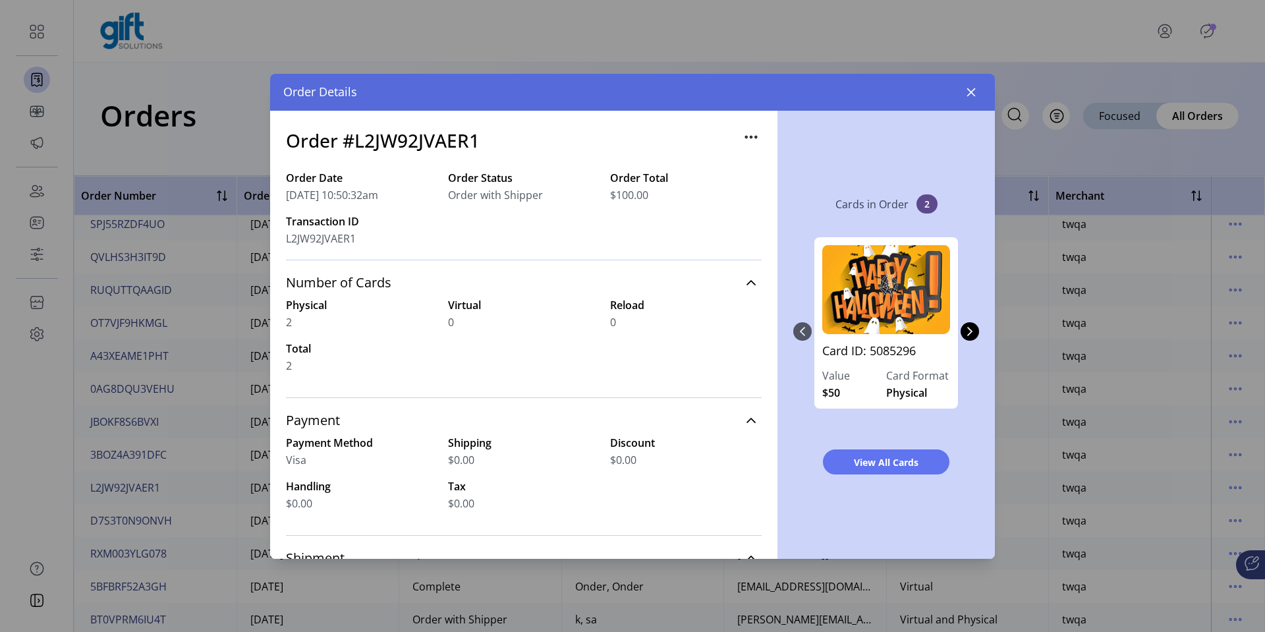  Describe the element at coordinates (383, 140) in the screenshot. I see `h3: Order #L2JW92JVAER1` at that location.